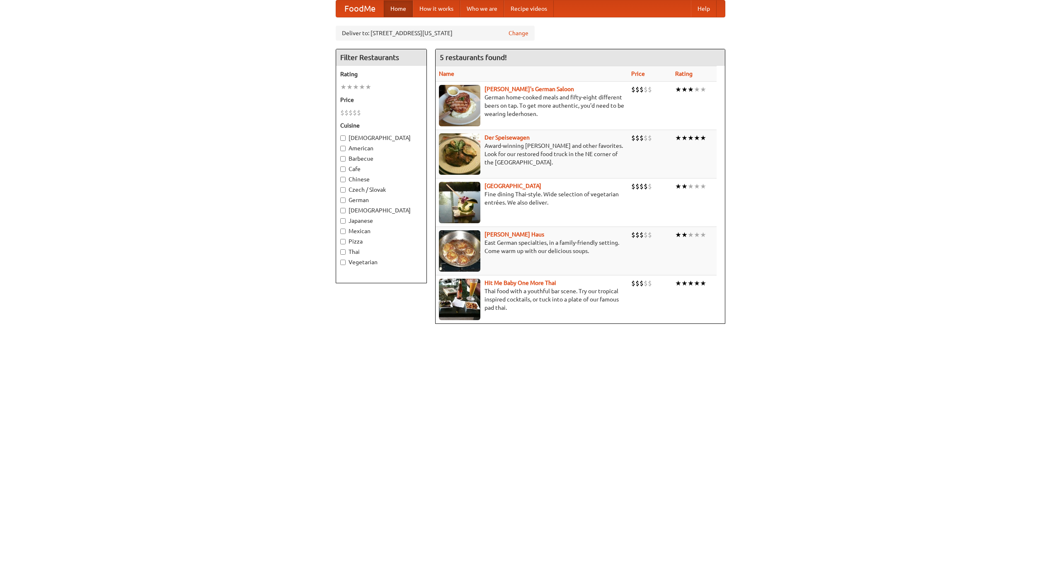  I want to click on img: speisewagen.jpg, so click(459, 154).